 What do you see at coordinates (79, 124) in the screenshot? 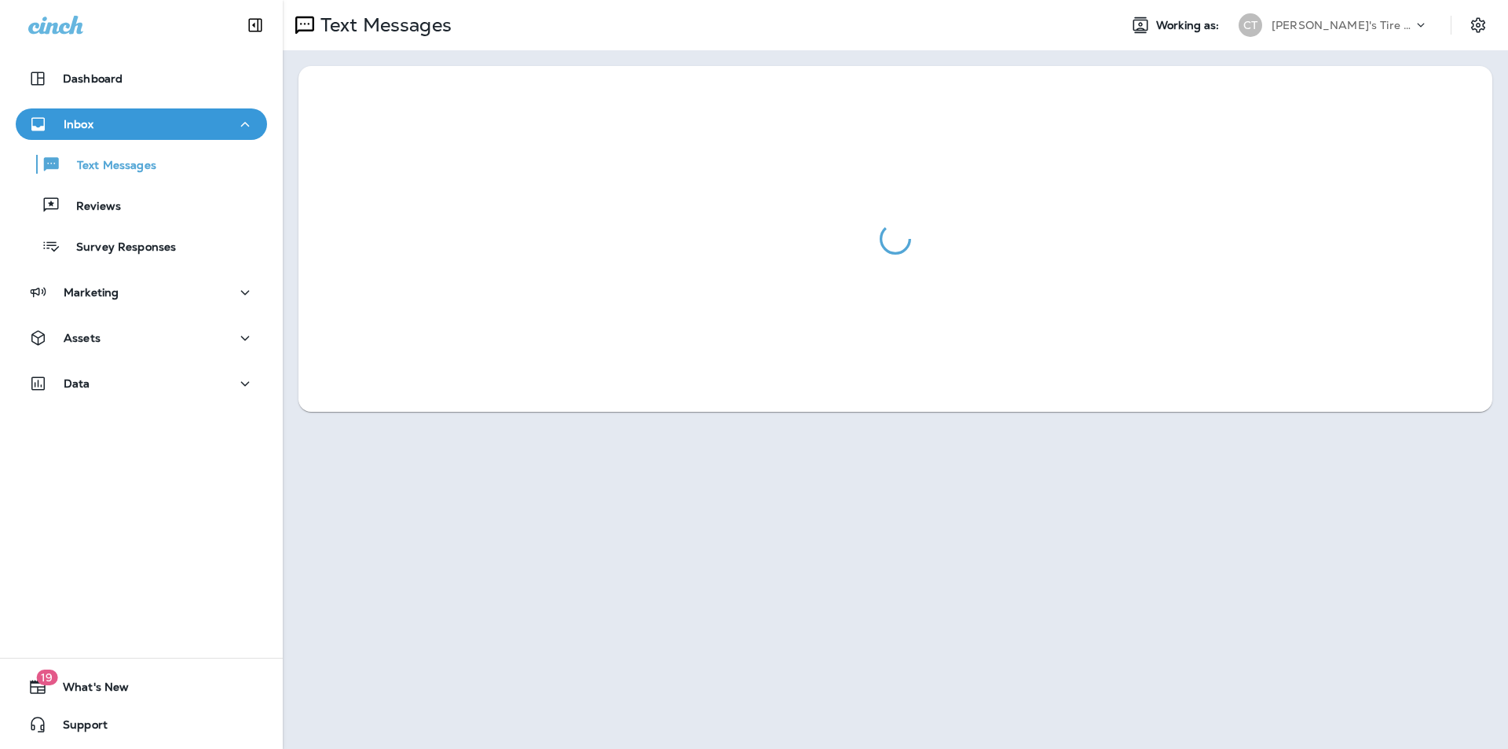
I see `p: Inbox` at bounding box center [79, 124].